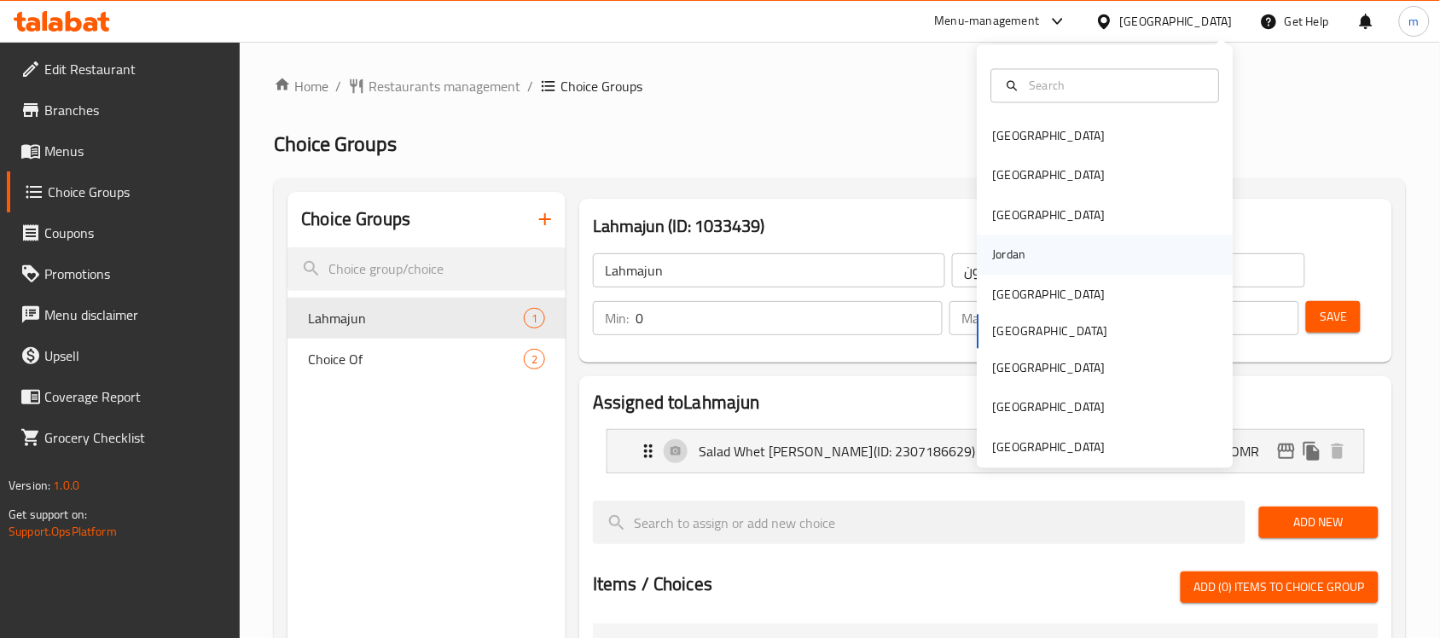 The height and width of the screenshot is (638, 1440). What do you see at coordinates (415, 318) in the screenshot?
I see `span: Lahmajun` at bounding box center [415, 318].